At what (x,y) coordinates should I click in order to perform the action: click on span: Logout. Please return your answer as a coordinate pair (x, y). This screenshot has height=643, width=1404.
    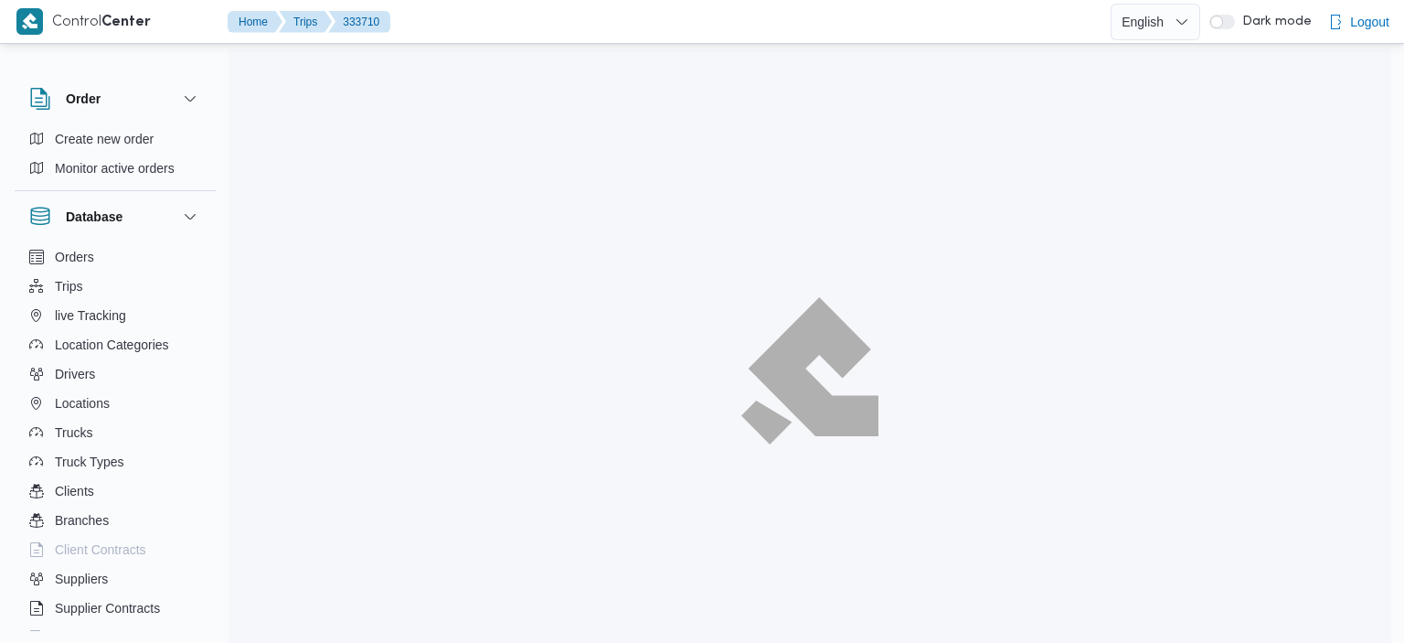
    Looking at the image, I should click on (1369, 22).